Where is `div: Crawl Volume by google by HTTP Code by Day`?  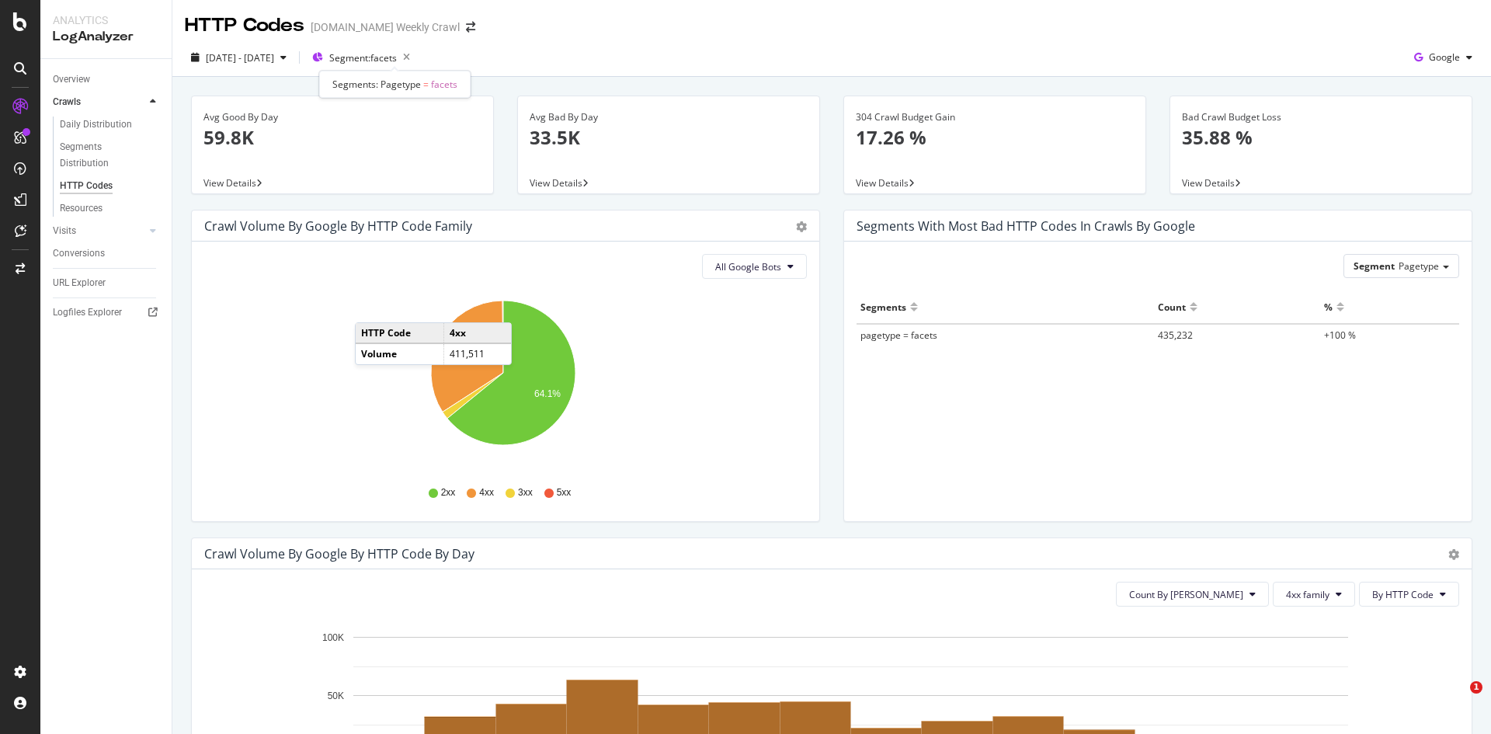
div: Crawl Volume by google by HTTP Code by Day is located at coordinates (339, 554).